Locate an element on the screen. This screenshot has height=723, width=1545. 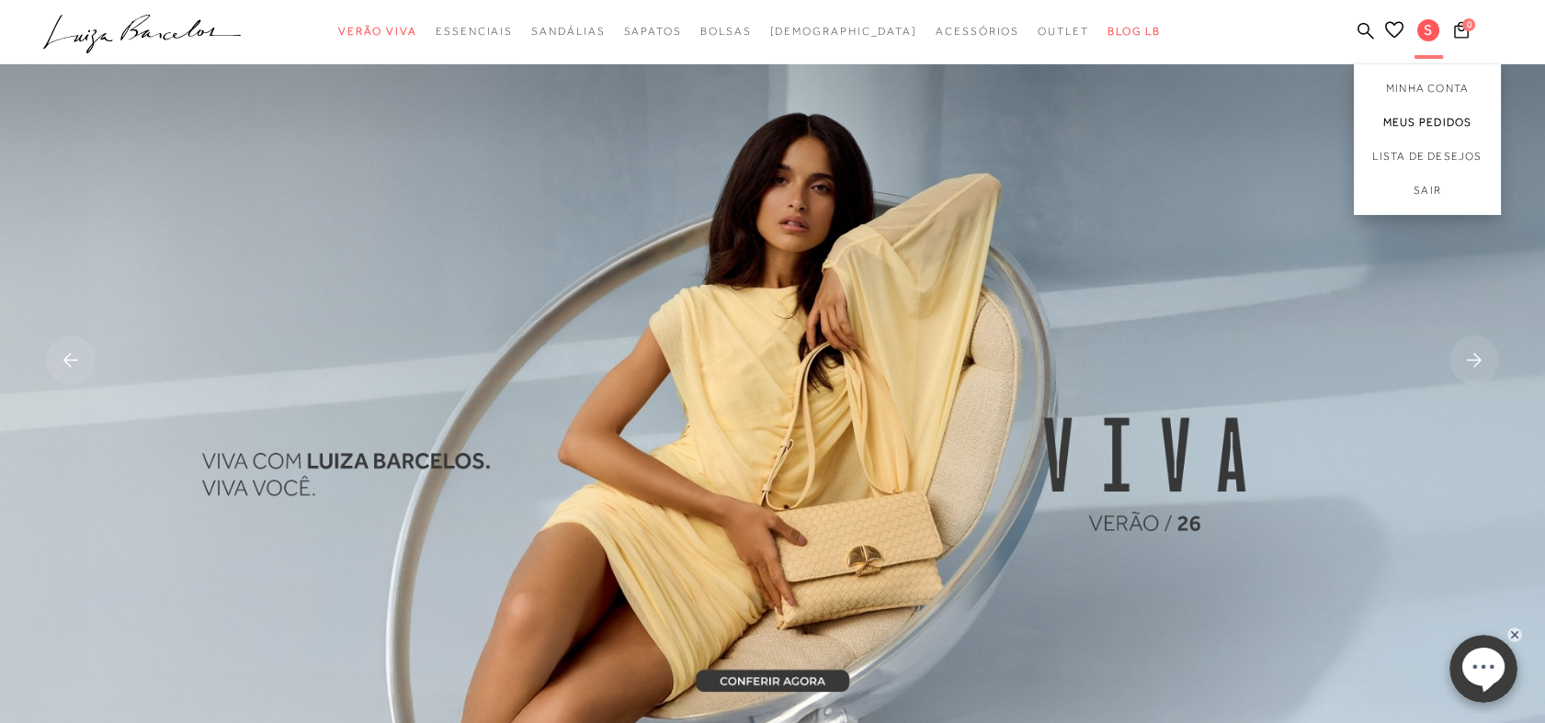
span: Bolsas is located at coordinates (726, 31).